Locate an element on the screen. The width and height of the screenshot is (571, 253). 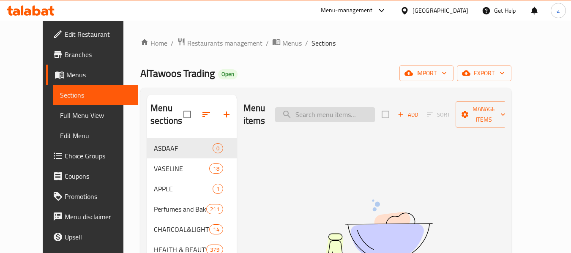
div: CHARCOAL&LIGHTER14 is located at coordinates (192, 229).